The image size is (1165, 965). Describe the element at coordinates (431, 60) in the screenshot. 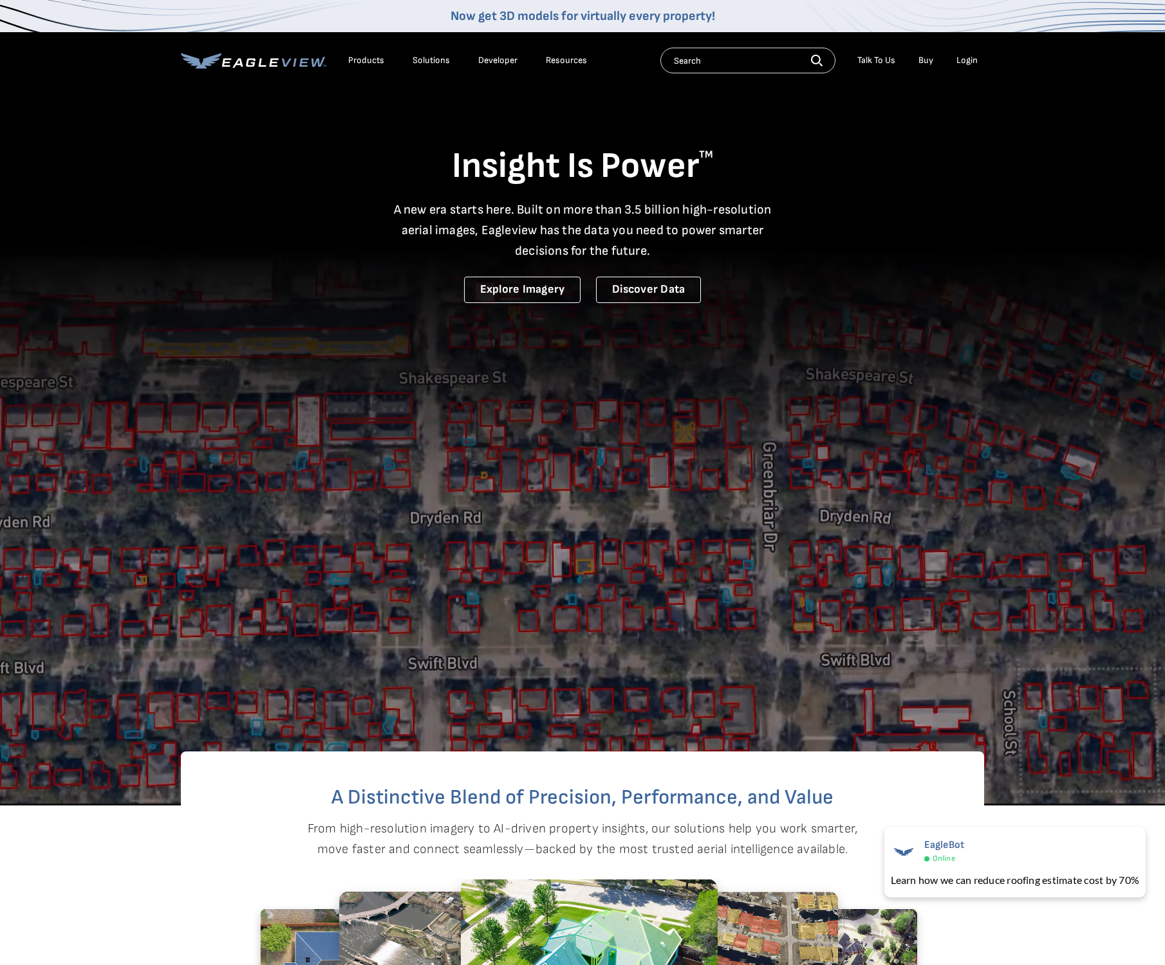

I see `div: Solutions` at that location.